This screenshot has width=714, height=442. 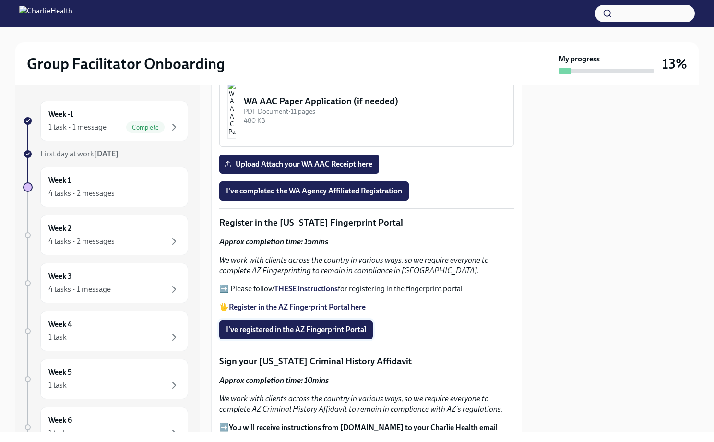 I want to click on h6: Week 2, so click(x=60, y=228).